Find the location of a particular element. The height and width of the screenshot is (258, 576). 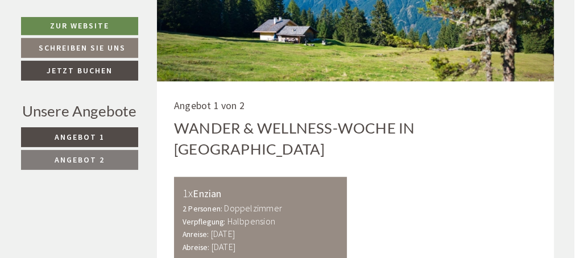

b: Doppelzimmer is located at coordinates (252, 208).